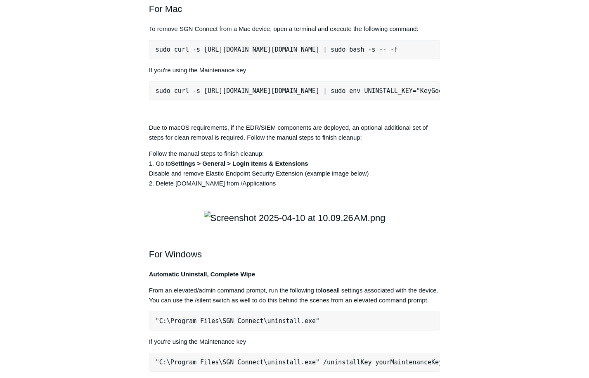  What do you see at coordinates (295, 217) in the screenshot?
I see `img: Screenshot 2025-04-10 at 10.09.26 AM.png` at bounding box center [295, 217].